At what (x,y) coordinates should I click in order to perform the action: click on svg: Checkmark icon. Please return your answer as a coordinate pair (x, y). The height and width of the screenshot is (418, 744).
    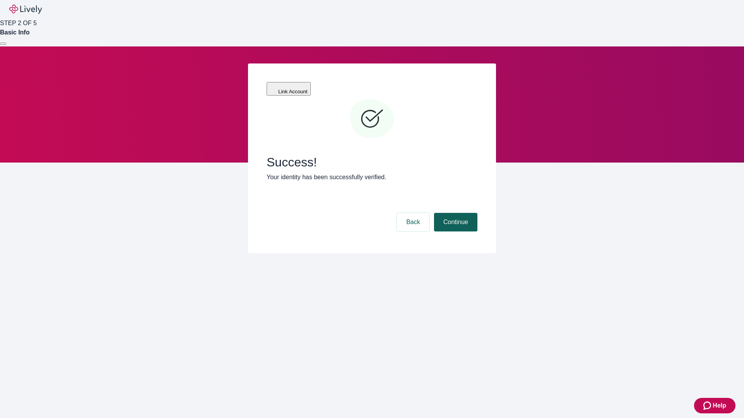
    Looking at the image, I should click on (372, 119).